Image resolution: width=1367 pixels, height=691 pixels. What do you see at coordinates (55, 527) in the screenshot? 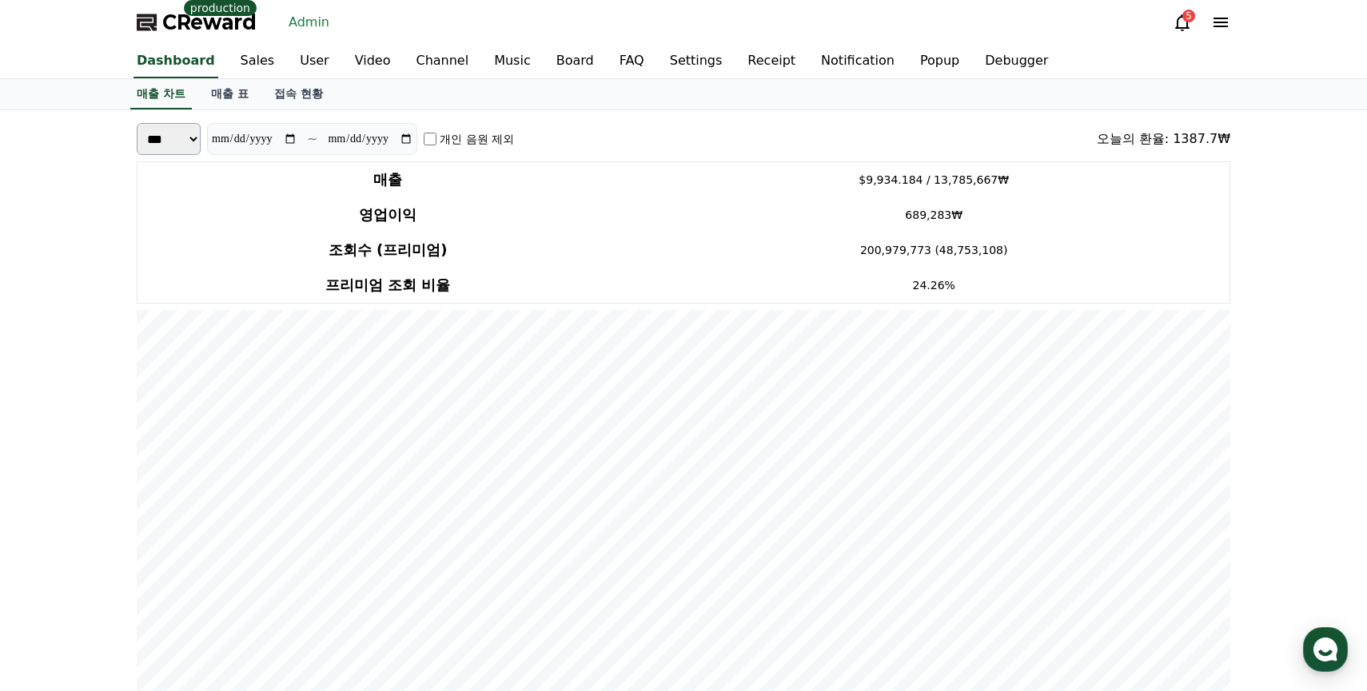
I see `a: Home` at bounding box center [55, 527].